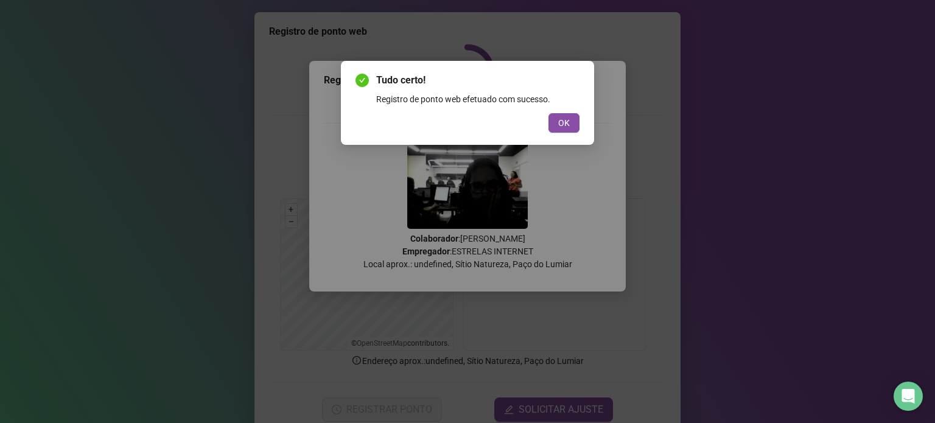 The image size is (935, 423). What do you see at coordinates (564, 123) in the screenshot?
I see `button: OK` at bounding box center [564, 123].